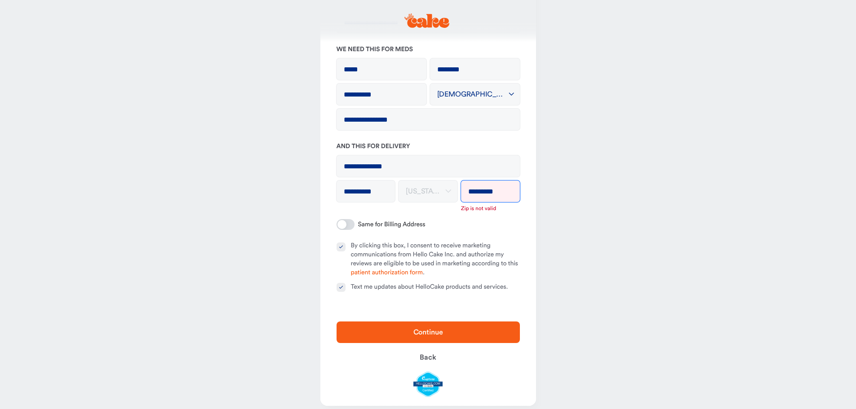 The width and height of the screenshot is (856, 409). I want to click on img: legit-script-certified.png, so click(428, 385).